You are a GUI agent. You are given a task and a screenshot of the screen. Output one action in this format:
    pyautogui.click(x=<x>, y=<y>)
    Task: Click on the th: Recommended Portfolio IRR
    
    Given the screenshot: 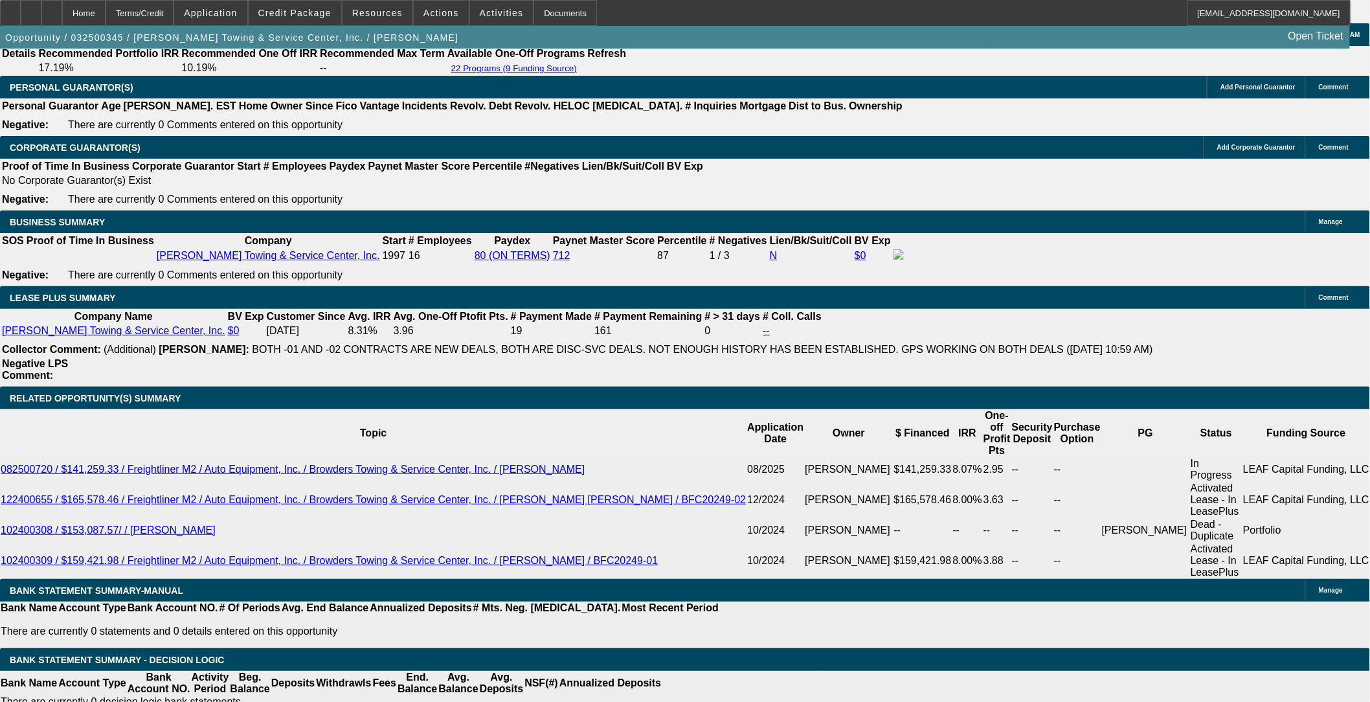 What is the action you would take?
    pyautogui.click(x=108, y=54)
    